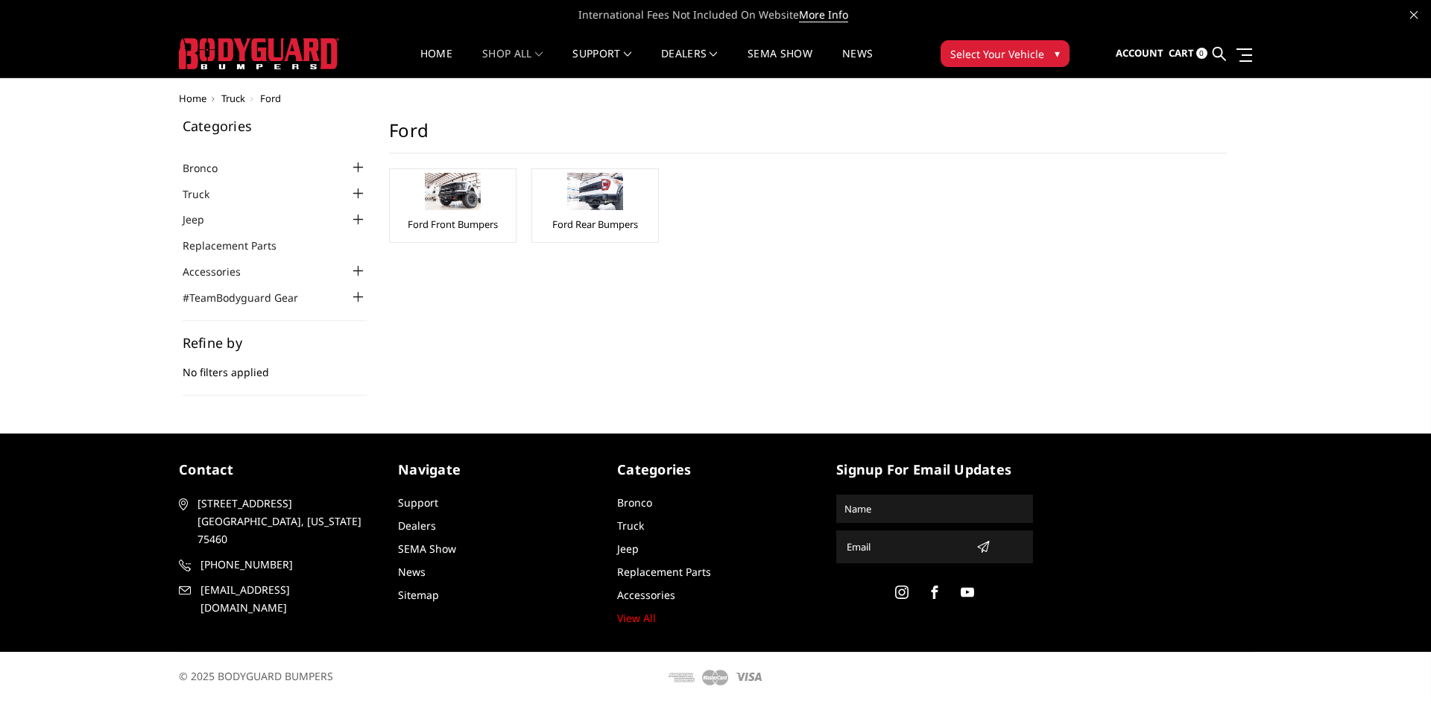  Describe the element at coordinates (1201, 53) in the screenshot. I see `span: 0` at that location.